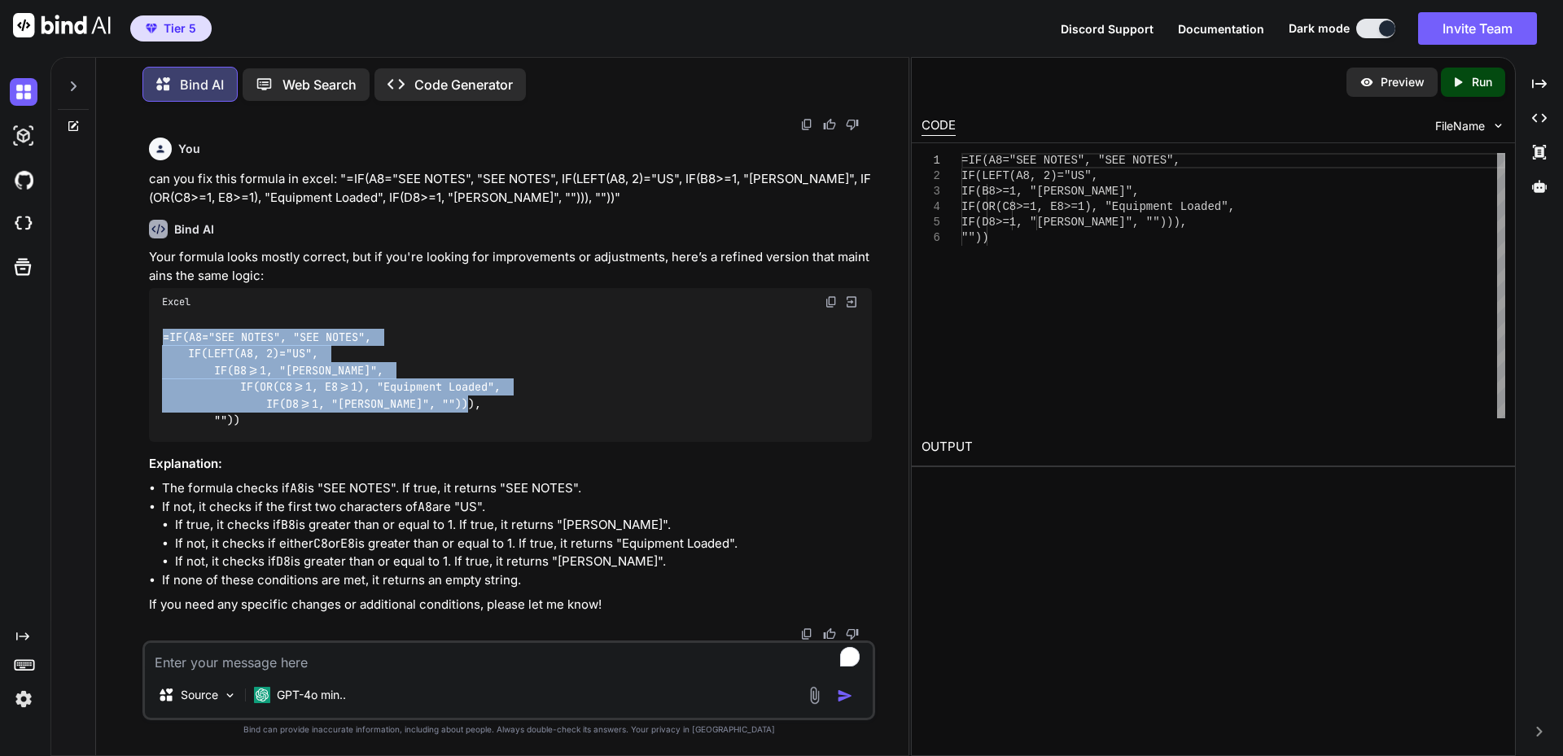 The width and height of the screenshot is (1563, 756). I want to click on h2: OUTPUT, so click(1213, 447).